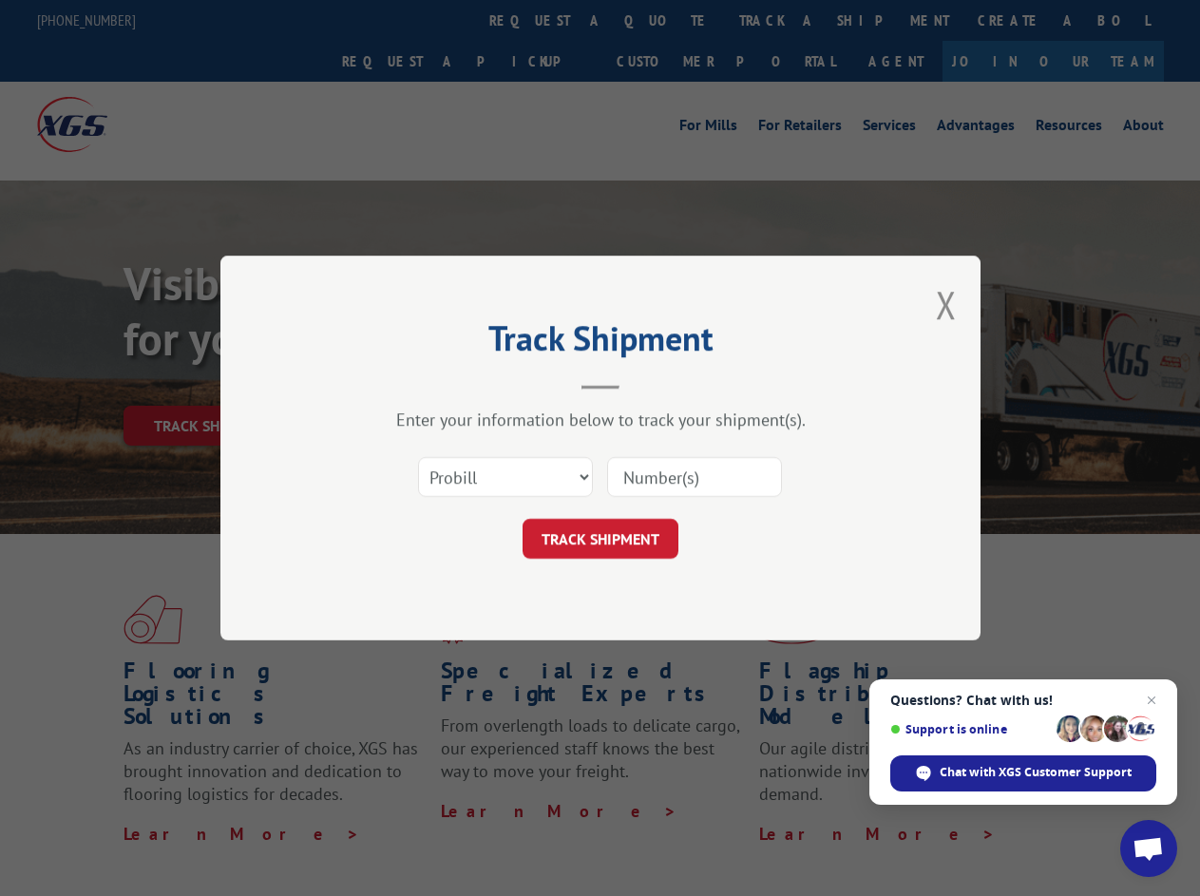 This screenshot has width=1200, height=896. Describe the element at coordinates (1023, 700) in the screenshot. I see `span: Questions? Chat with us!` at that location.